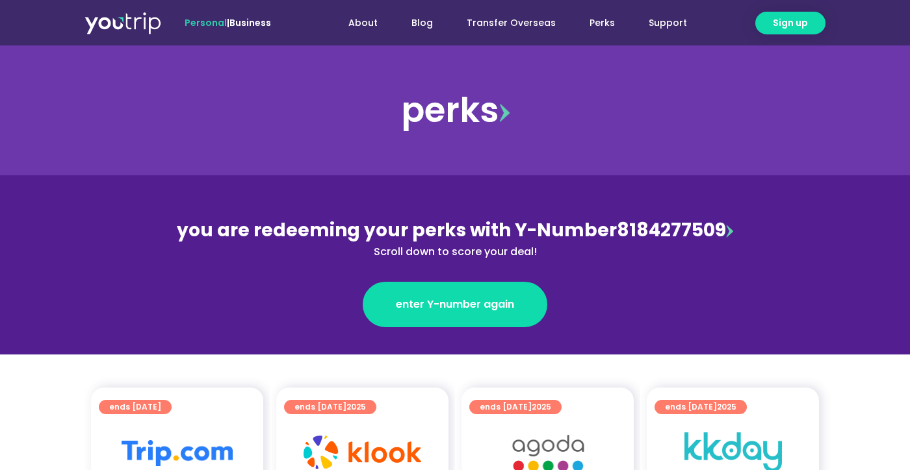 The width and height of the screenshot is (910, 470). What do you see at coordinates (422, 23) in the screenshot?
I see `a: Blog` at bounding box center [422, 23].